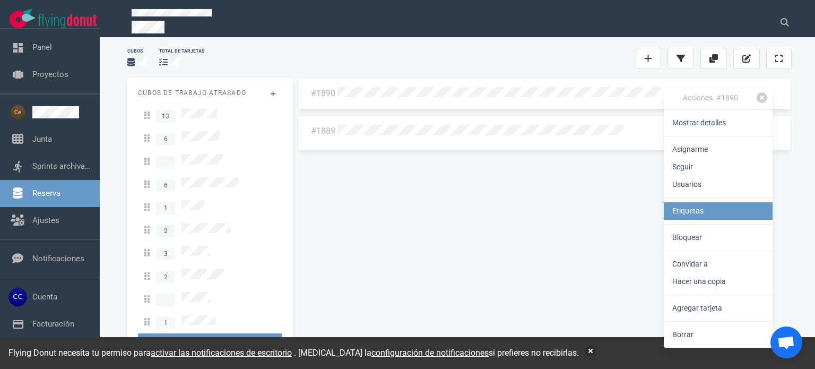  Describe the element at coordinates (80, 352) in the screenshot. I see `font: Flying Donut necesita tu permiso para` at that location.